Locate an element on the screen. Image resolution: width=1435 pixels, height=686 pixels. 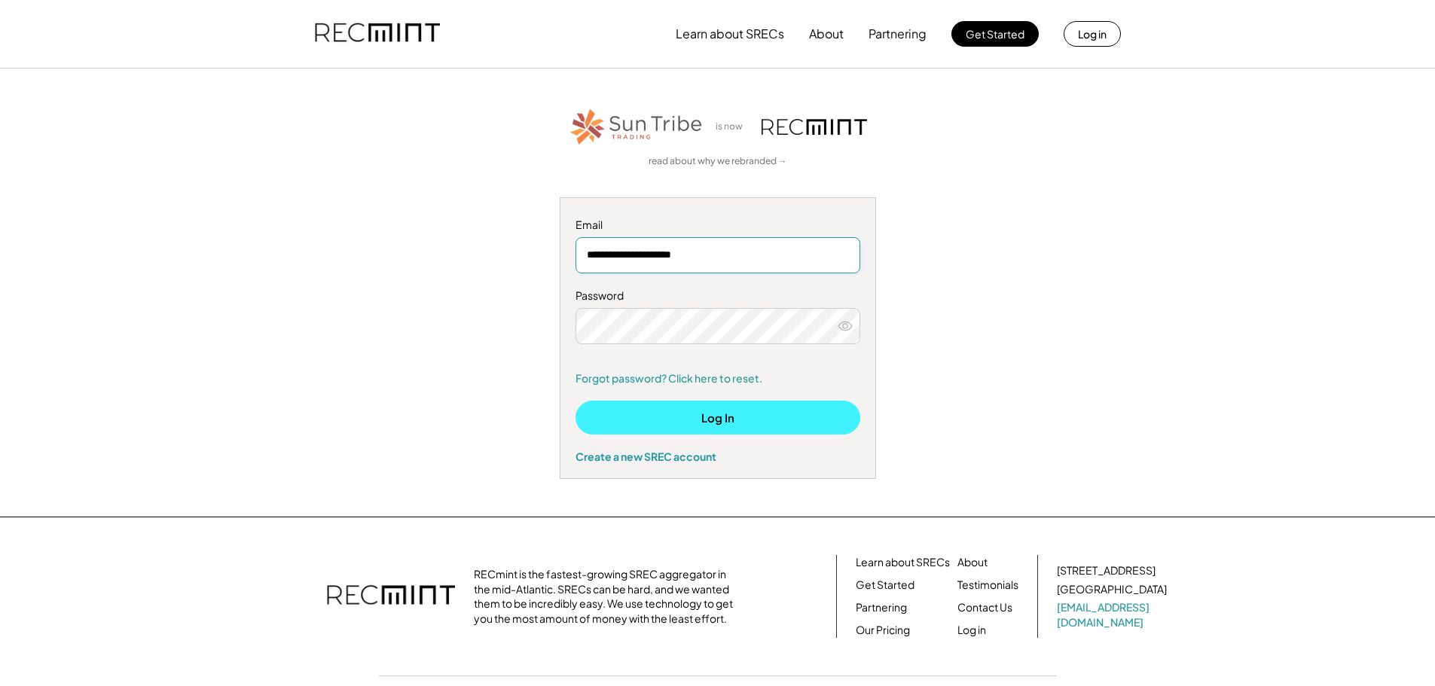
a: Learn about SRECs is located at coordinates (903, 563).